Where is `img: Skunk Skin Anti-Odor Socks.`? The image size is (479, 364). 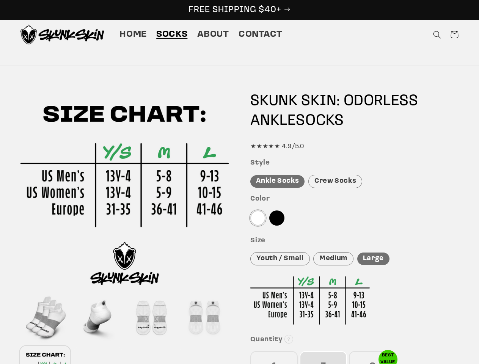
img: Skunk Skin Anti-Odor Socks. is located at coordinates (62, 35).